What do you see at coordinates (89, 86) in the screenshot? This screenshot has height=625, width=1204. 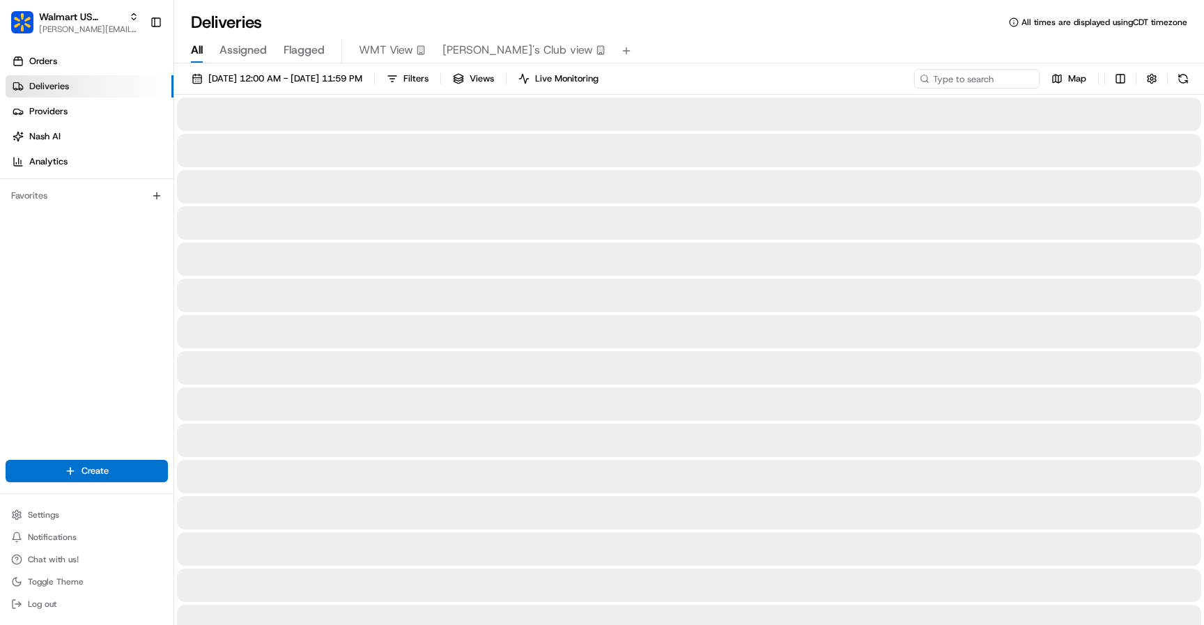 I see `a: Deliveries` at bounding box center [89, 86].